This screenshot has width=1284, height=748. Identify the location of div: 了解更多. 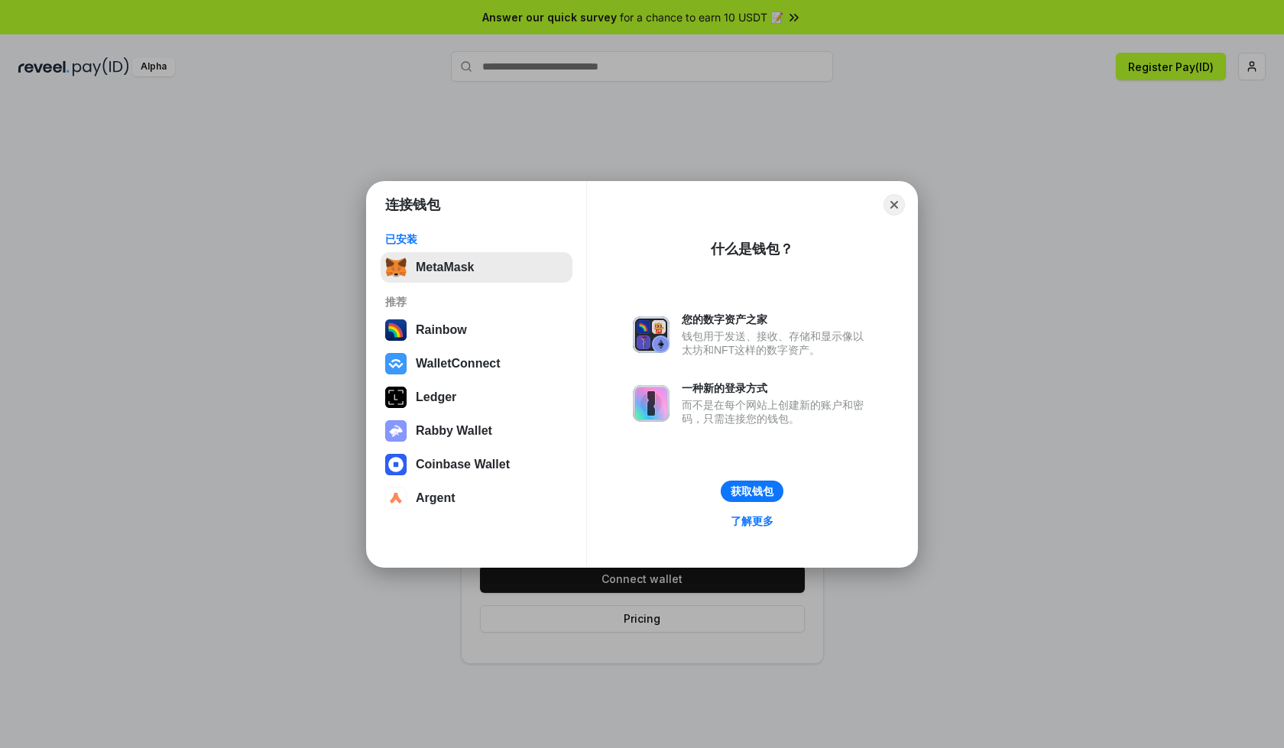
(752, 521).